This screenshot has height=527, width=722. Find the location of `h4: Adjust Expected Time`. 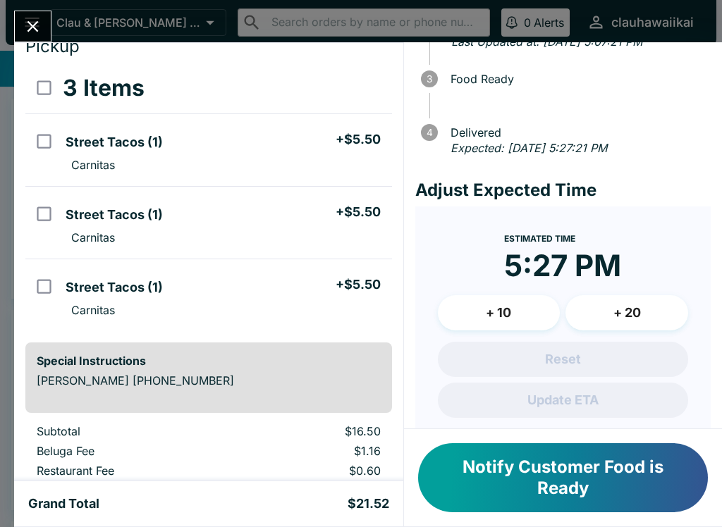

h4: Adjust Expected Time is located at coordinates (562, 190).